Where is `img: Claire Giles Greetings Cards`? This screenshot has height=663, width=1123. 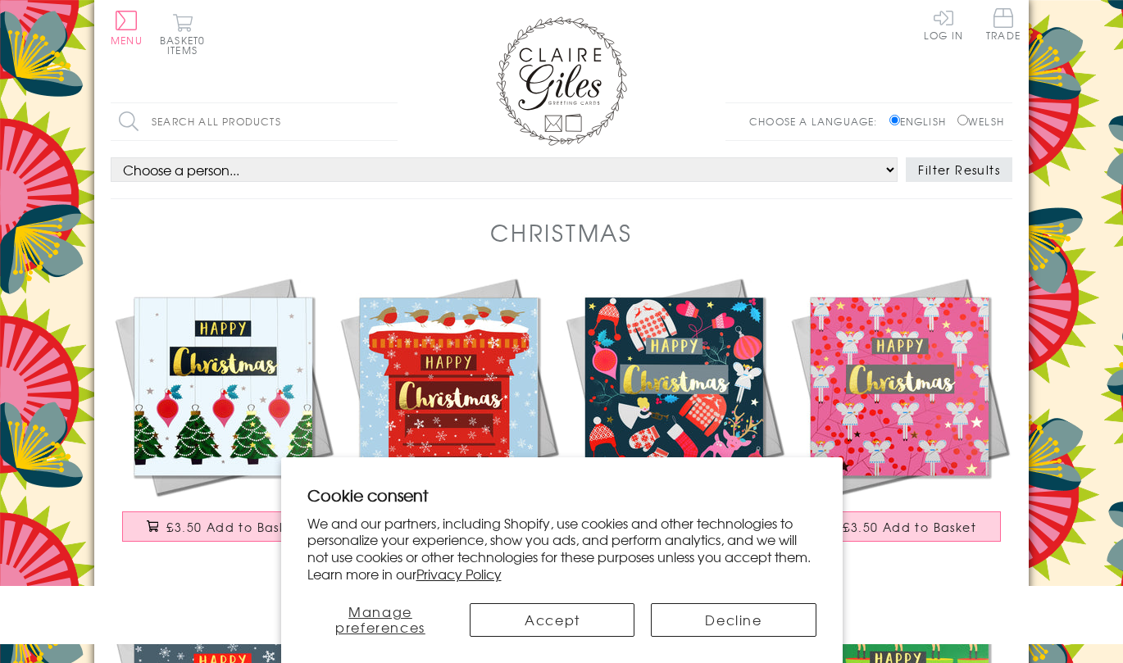 img: Claire Giles Greetings Cards is located at coordinates (561, 81).